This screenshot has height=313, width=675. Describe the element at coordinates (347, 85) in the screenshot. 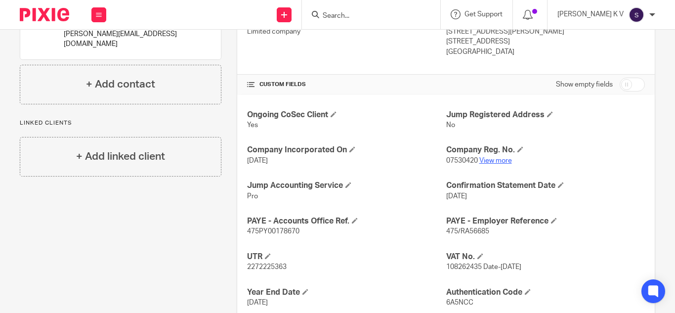

I see `h4: CUSTOM FIELDS` at that location.